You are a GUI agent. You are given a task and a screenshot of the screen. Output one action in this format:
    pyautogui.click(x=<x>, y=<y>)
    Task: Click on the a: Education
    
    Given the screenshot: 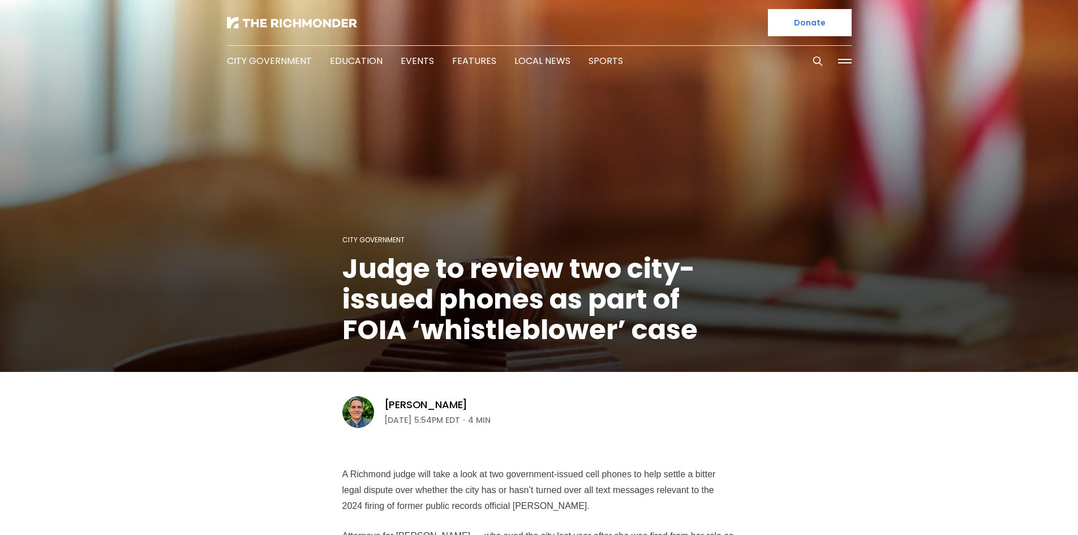 What is the action you would take?
    pyautogui.click(x=356, y=61)
    